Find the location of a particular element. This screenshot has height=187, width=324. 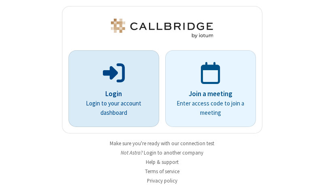

img: Astra is located at coordinates (162, 28).